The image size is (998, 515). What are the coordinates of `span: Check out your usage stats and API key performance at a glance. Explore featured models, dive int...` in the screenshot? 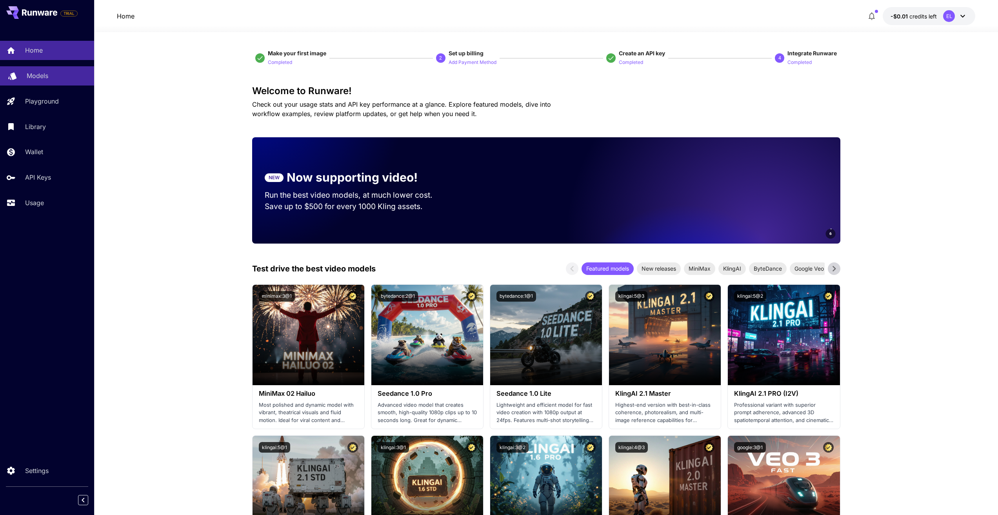 It's located at (402, 109).